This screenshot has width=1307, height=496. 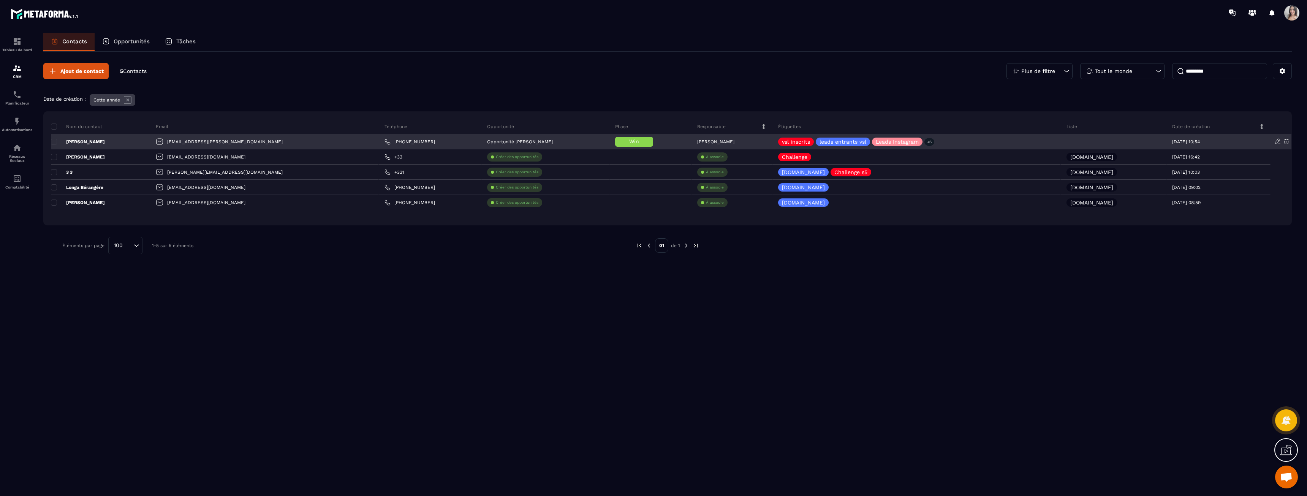 What do you see at coordinates (131, 41) in the screenshot?
I see `p: Opportunités` at bounding box center [131, 41].